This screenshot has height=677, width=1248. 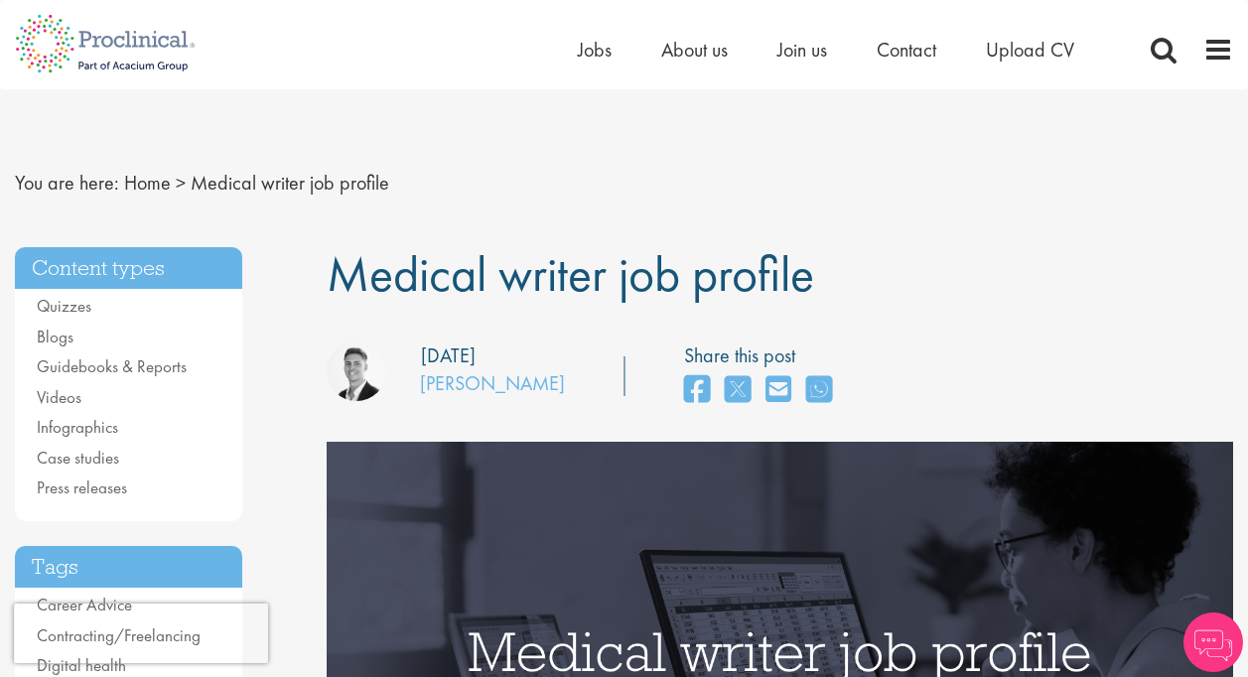 What do you see at coordinates (128, 567) in the screenshot?
I see `h3: Tags` at bounding box center [128, 567].